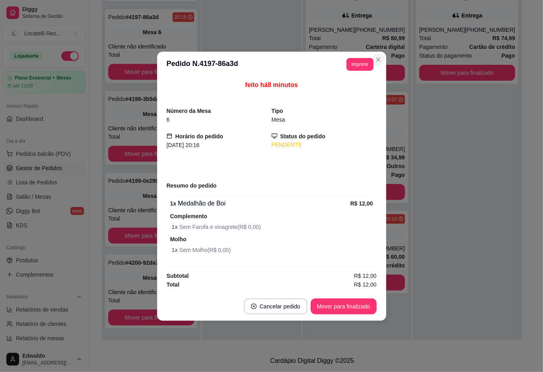  Describe the element at coordinates (170, 136) in the screenshot. I see `span: calendar` at that location.